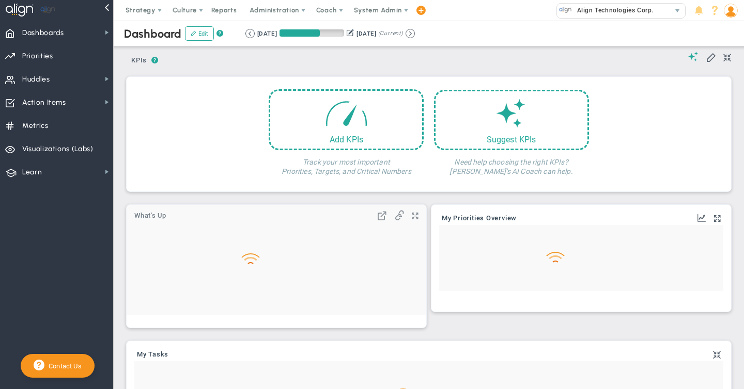 The image size is (744, 389). I want to click on div: Suggest KPIs, so click(511, 139).